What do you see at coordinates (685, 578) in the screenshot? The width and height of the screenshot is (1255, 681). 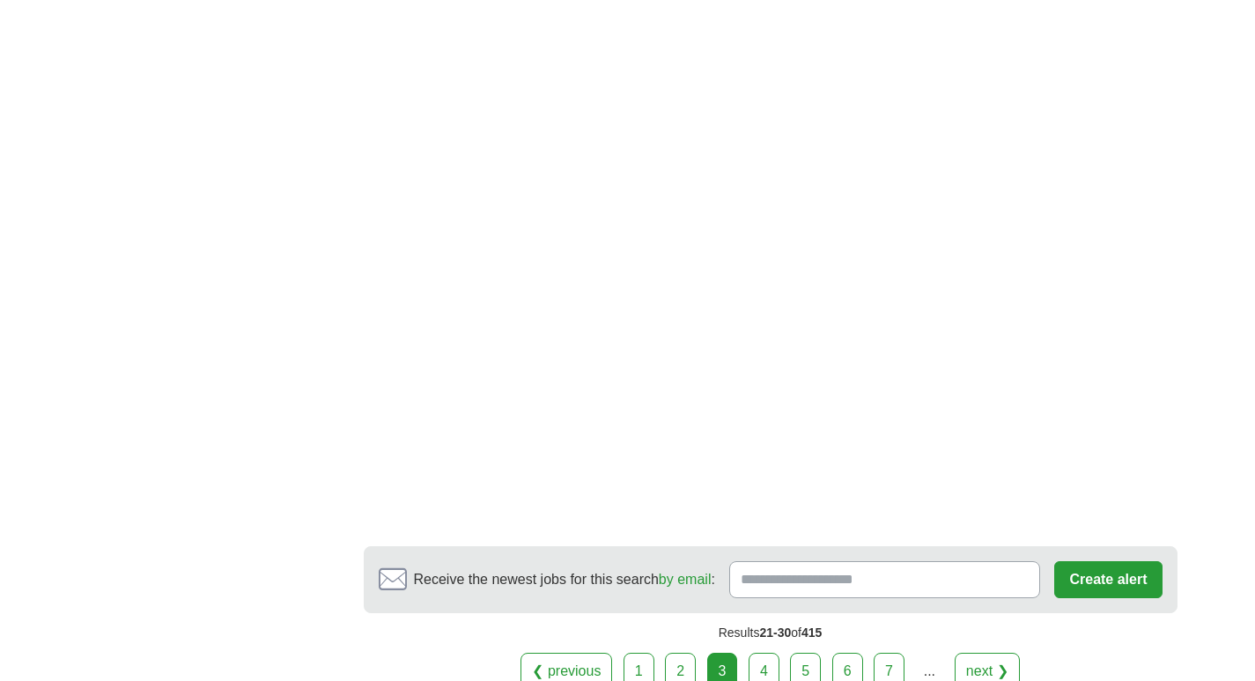 I see `a: by email` at bounding box center [685, 578].